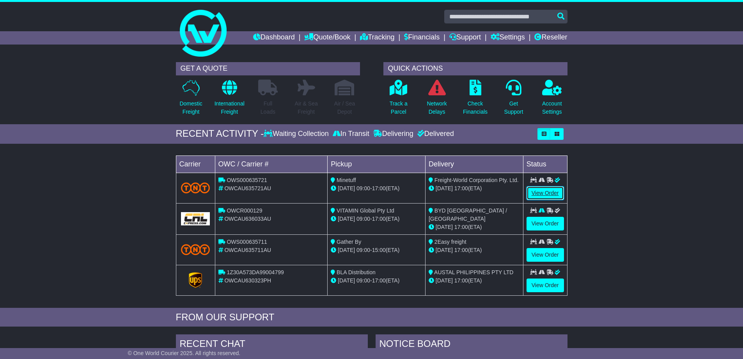  Describe the element at coordinates (422, 38) in the screenshot. I see `a: Financials` at that location.